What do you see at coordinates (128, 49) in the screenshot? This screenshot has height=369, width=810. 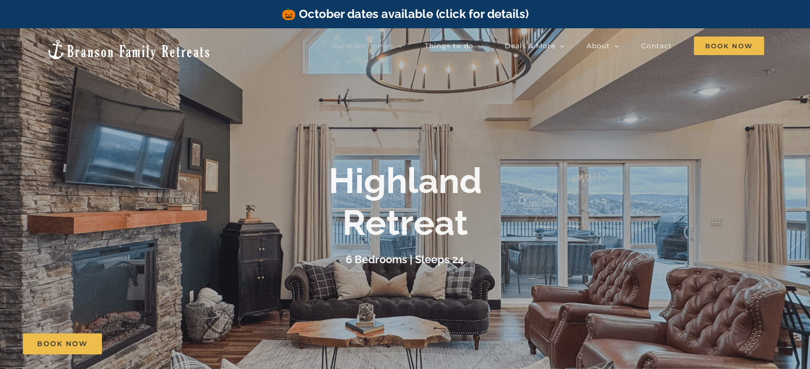 I see `img: Branson Family Retreats Logo` at bounding box center [128, 49].